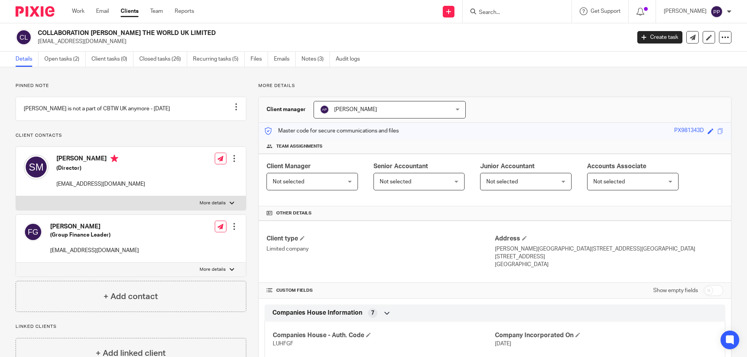 The width and height of the screenshot is (747, 357). Describe the element at coordinates (675, 291) in the screenshot. I see `label: Show empty fields` at that location.